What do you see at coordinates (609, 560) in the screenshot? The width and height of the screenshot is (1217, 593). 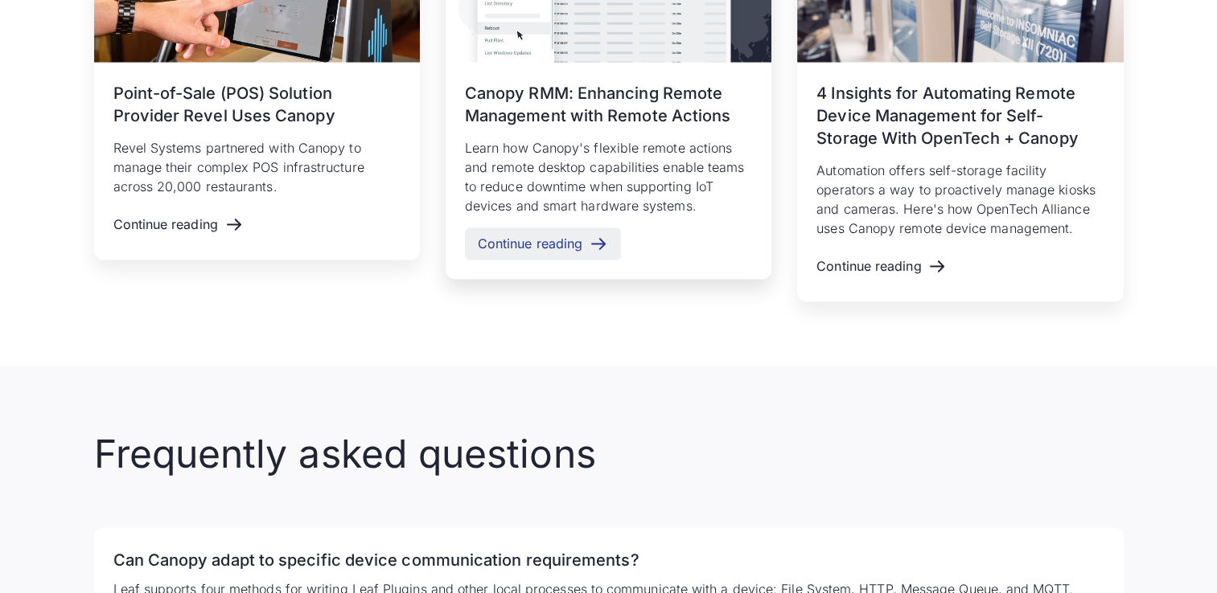 I see `h3: Can Canopy adapt to specific device communication requirements?` at bounding box center [609, 560].